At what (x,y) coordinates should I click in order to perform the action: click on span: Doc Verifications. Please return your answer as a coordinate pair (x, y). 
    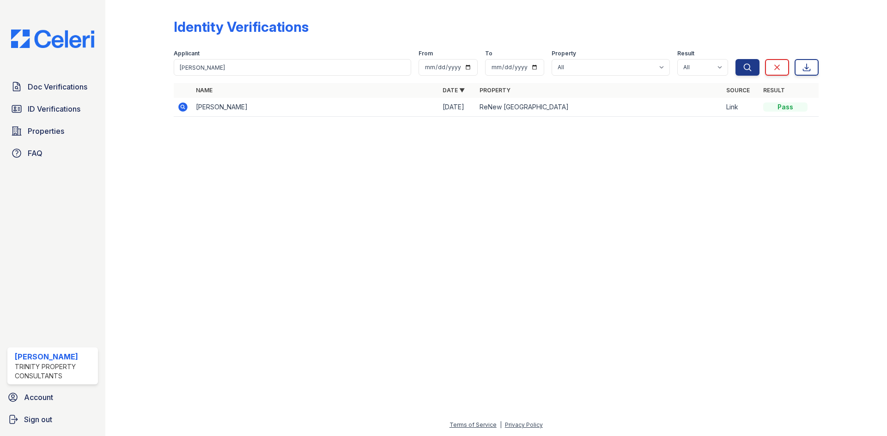
    Looking at the image, I should click on (57, 87).